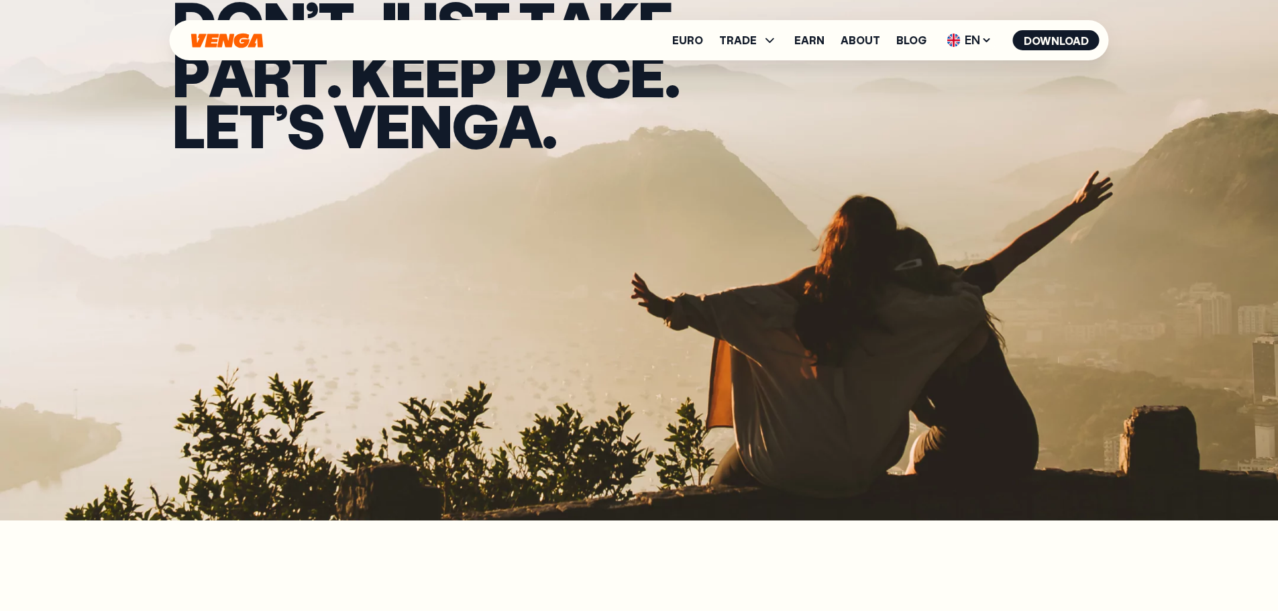 Image resolution: width=1278 pixels, height=611 pixels. What do you see at coordinates (370, 74) in the screenshot?
I see `span: K` at bounding box center [370, 74].